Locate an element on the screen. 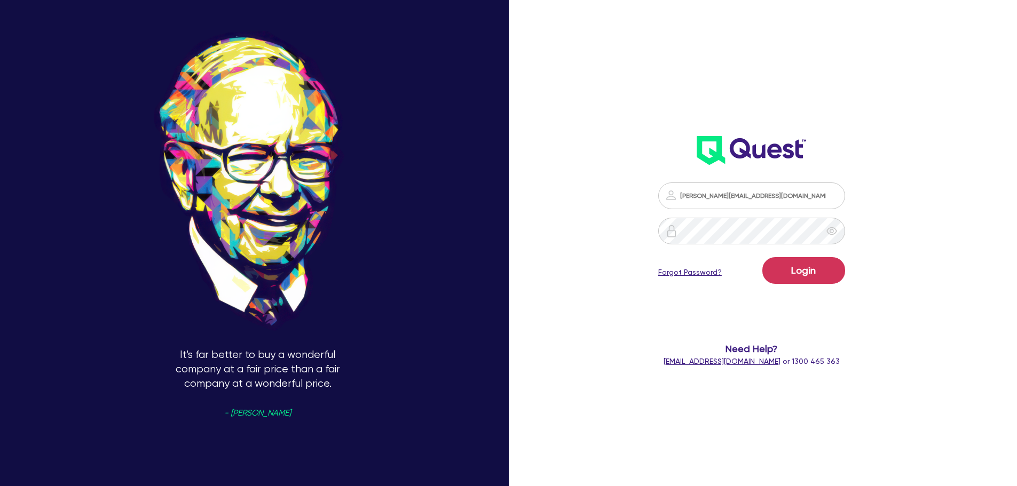  a: Forgot Password? is located at coordinates (690, 272).